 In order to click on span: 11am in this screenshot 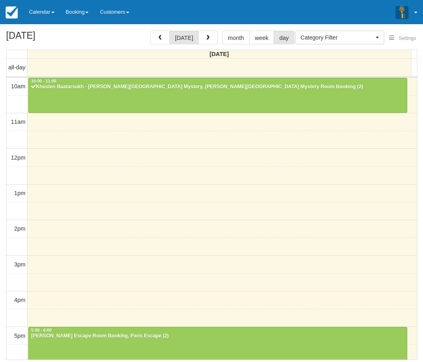, I will do `click(18, 122)`.